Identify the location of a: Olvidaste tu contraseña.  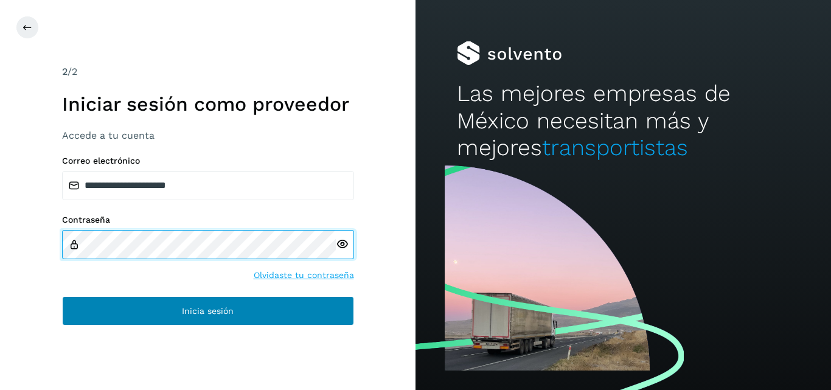
(303, 275).